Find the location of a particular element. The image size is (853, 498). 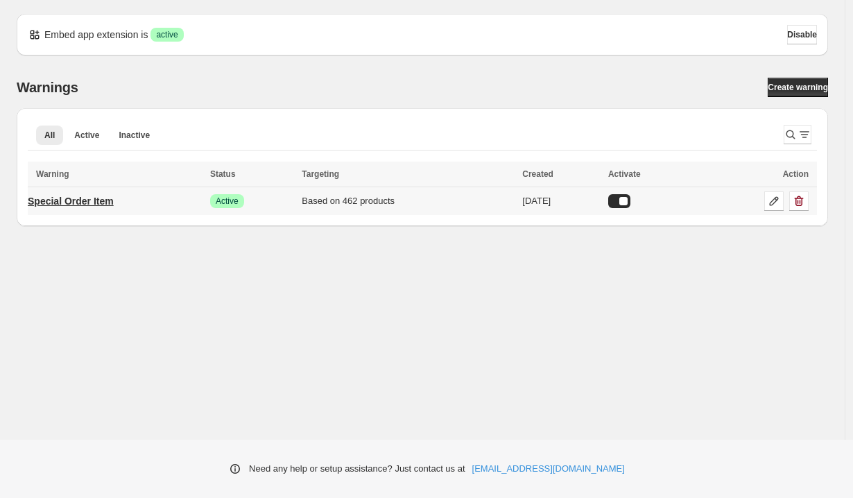

span: Inactive is located at coordinates (134, 135).